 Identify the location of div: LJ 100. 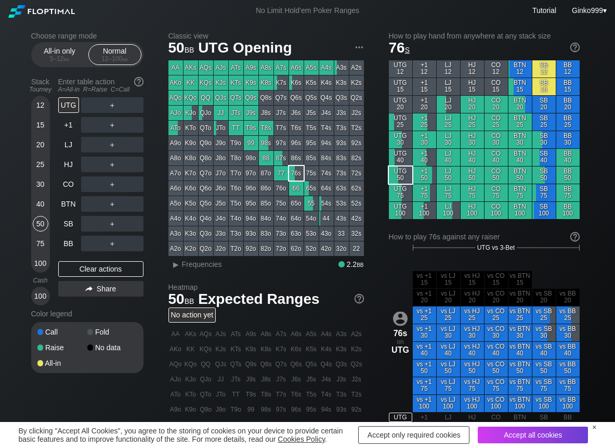
(448, 210).